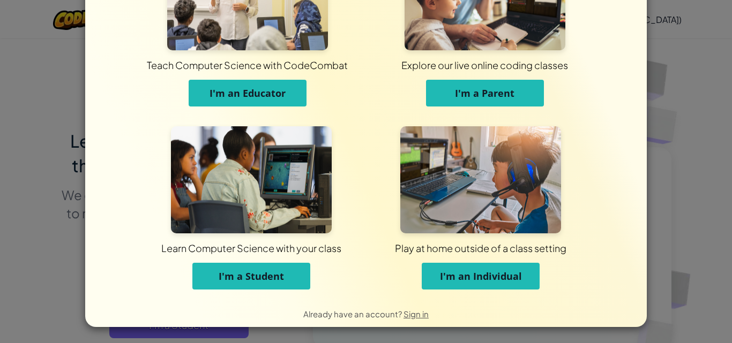  I want to click on span: I'm an Educator, so click(248, 93).